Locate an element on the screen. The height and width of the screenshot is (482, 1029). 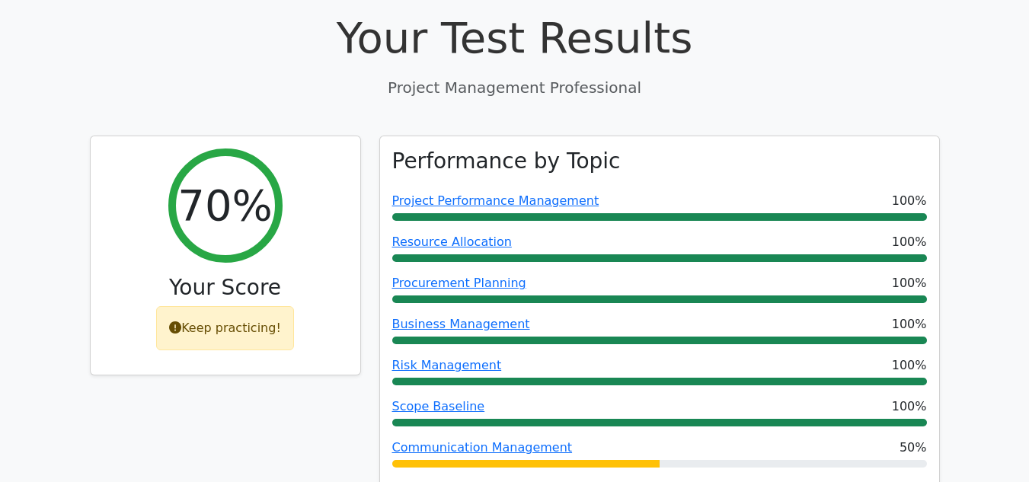
a: Procurement Planning is located at coordinates (459, 282).